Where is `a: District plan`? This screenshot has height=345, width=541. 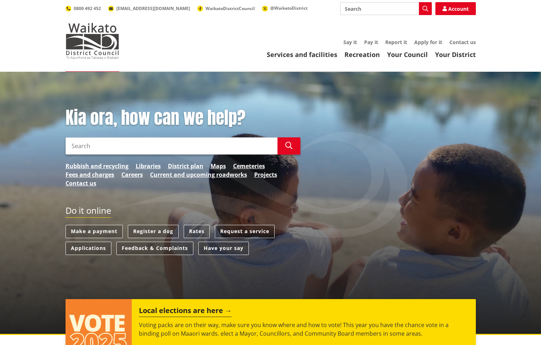 a: District plan is located at coordinates (186, 166).